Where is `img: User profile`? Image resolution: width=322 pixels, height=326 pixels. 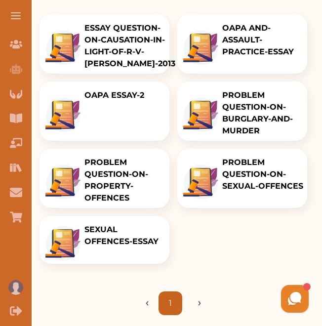
img: User profile is located at coordinates (16, 288).